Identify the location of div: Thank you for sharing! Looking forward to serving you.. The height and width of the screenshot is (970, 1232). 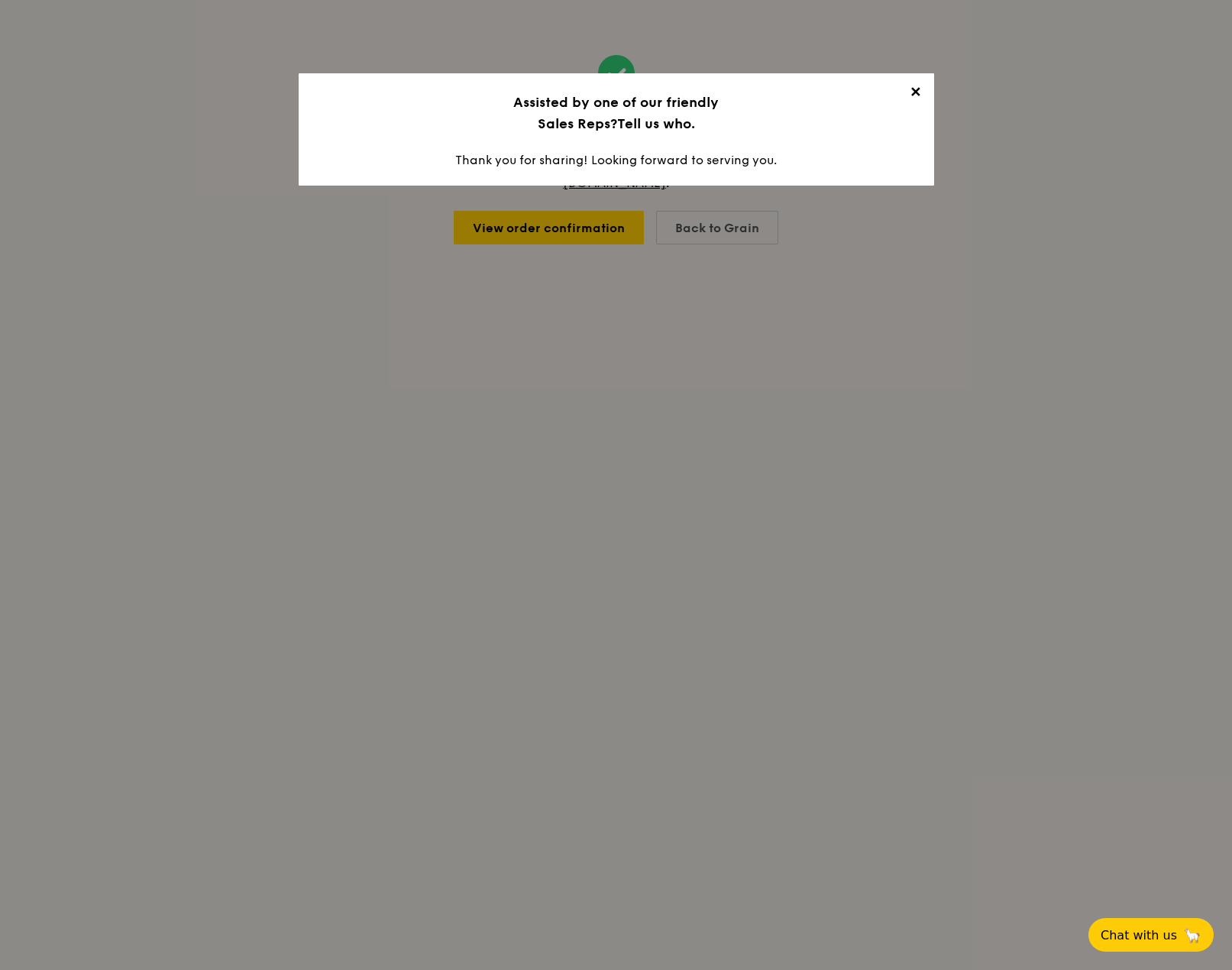
(617, 129).